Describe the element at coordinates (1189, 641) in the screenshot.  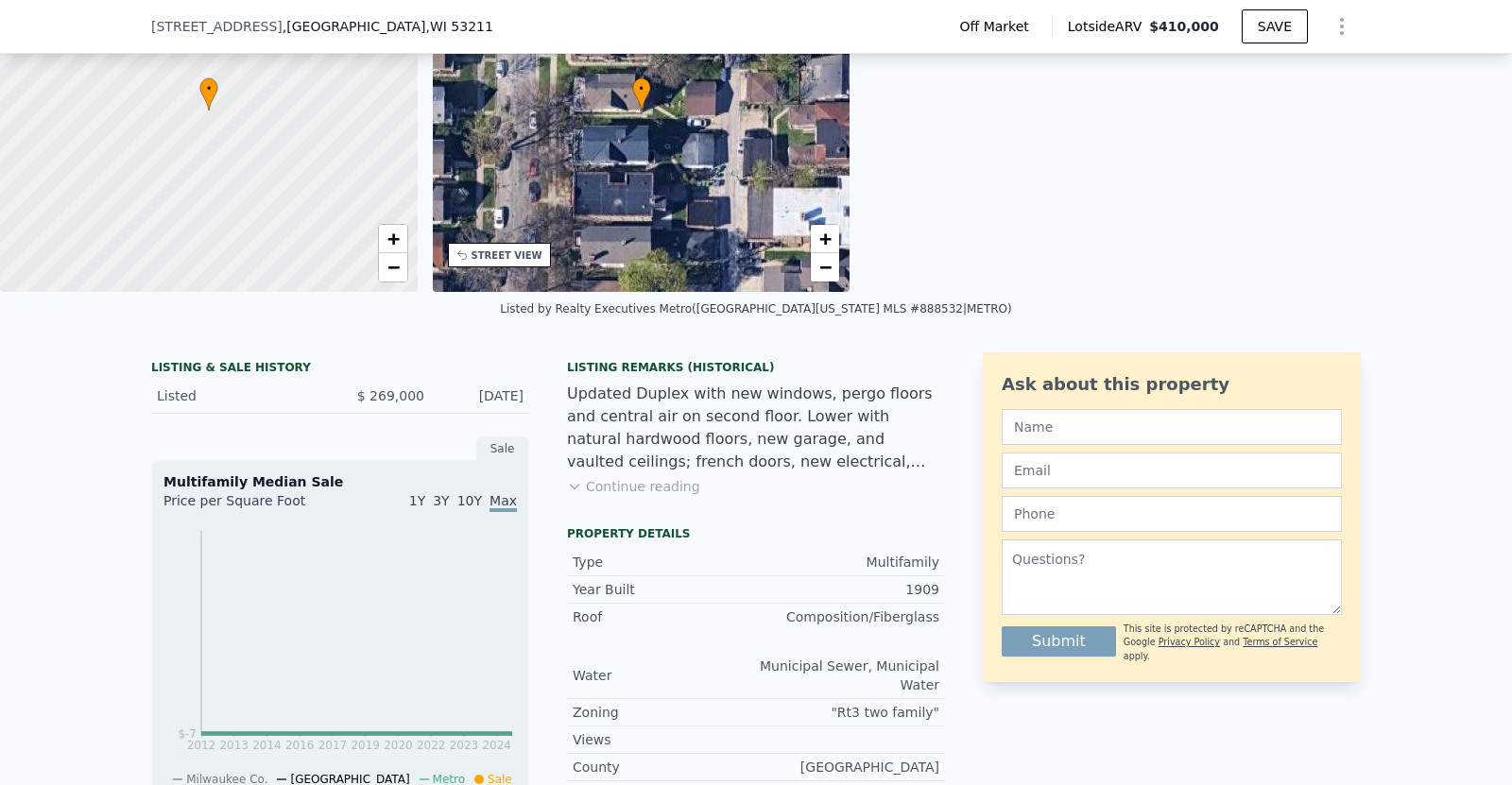
I see `a: Privacy Policy` at that location.